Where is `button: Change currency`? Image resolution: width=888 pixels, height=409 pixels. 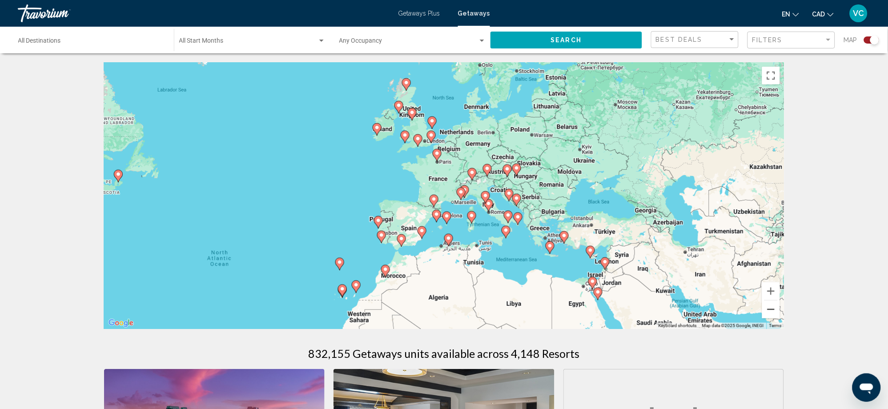
button: Change currency is located at coordinates (823, 14).